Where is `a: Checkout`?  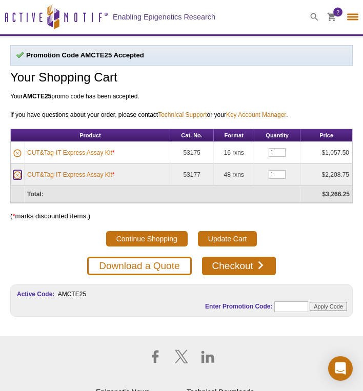 a: Checkout is located at coordinates (239, 266).